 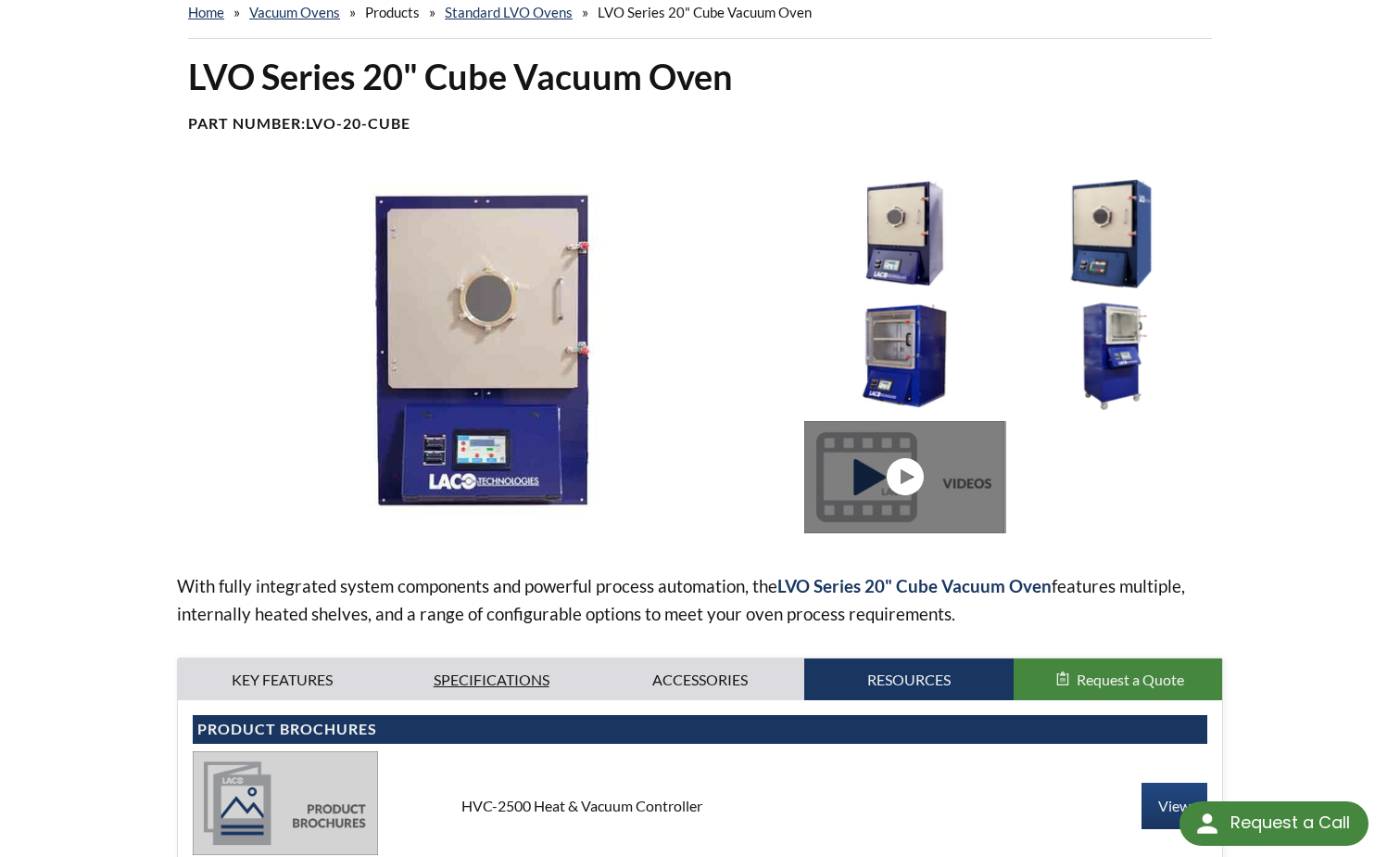 What do you see at coordinates (700, 76) in the screenshot?
I see `h1: LVO Series 20" Cube Vacuum Oven` at bounding box center [700, 76].